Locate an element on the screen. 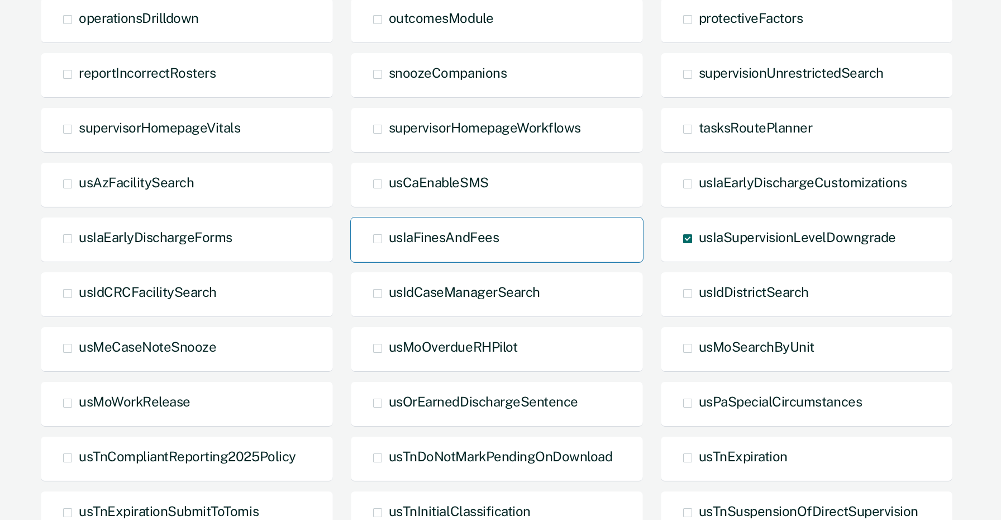 Image resolution: width=1001 pixels, height=520 pixels. span: reportIncorrectRosters is located at coordinates (147, 73).